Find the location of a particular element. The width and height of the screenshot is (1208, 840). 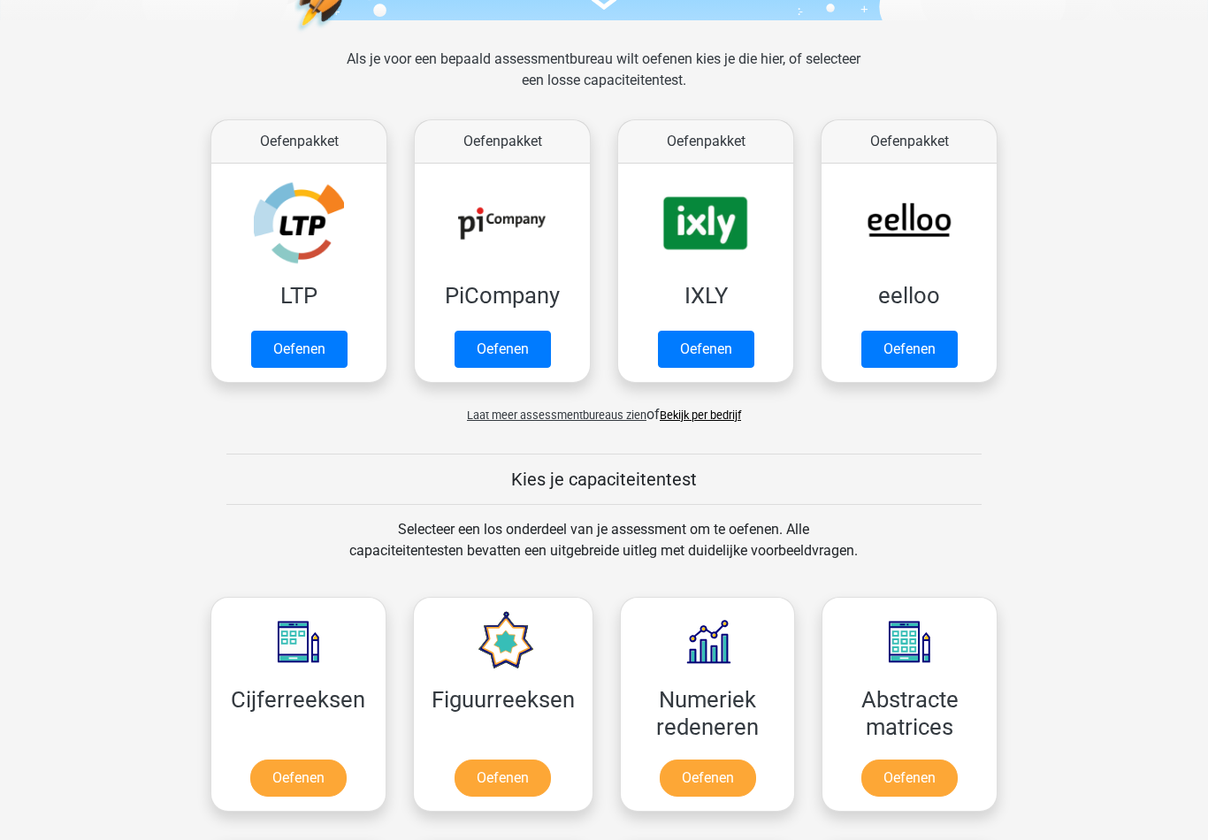

div: Als je voor een bepaald assessmentbureau wilt oefenen kies je die hier, of selecteer een losse ca... is located at coordinates (603, 81).